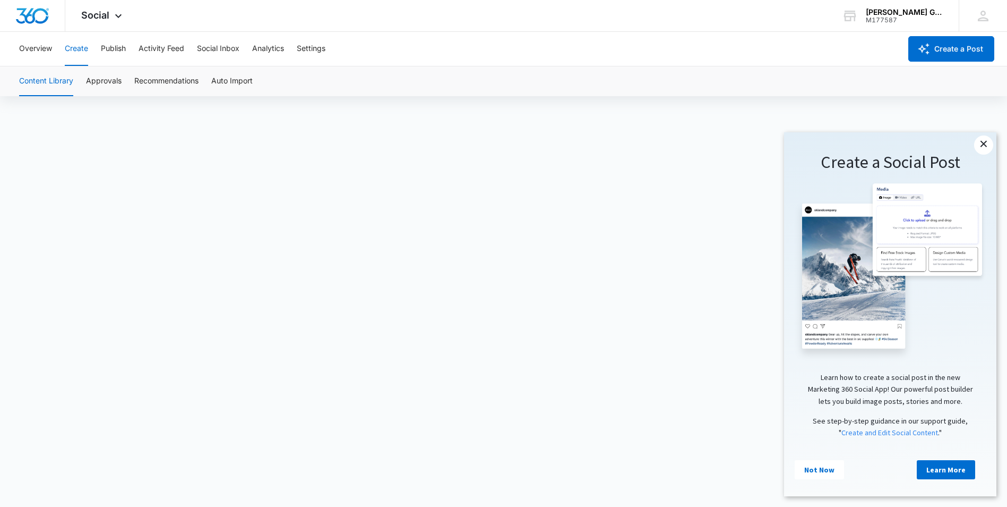  What do you see at coordinates (200, 13) in the screenshot?
I see `a: Close modal` at bounding box center [200, 13].